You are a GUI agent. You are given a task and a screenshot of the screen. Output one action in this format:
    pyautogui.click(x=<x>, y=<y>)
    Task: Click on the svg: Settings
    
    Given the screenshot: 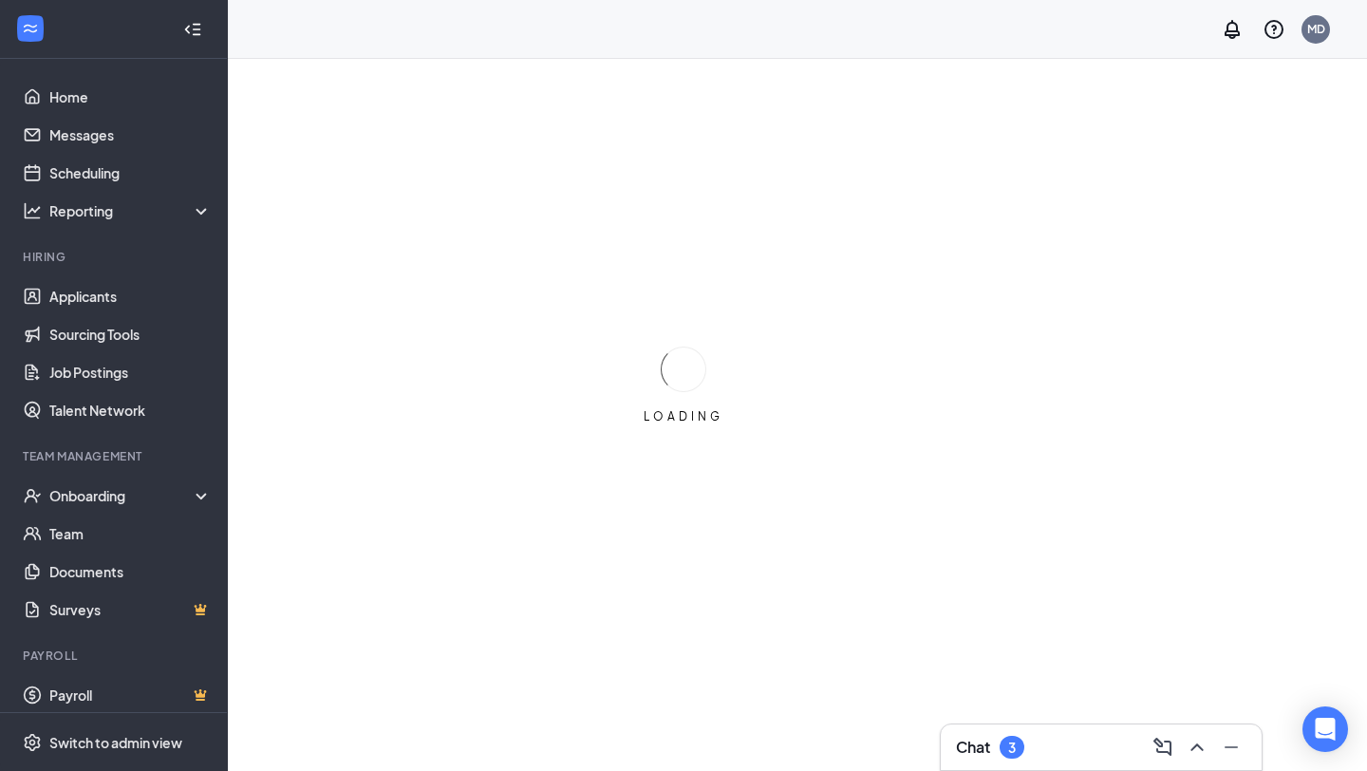 What is the action you would take?
    pyautogui.click(x=32, y=743)
    